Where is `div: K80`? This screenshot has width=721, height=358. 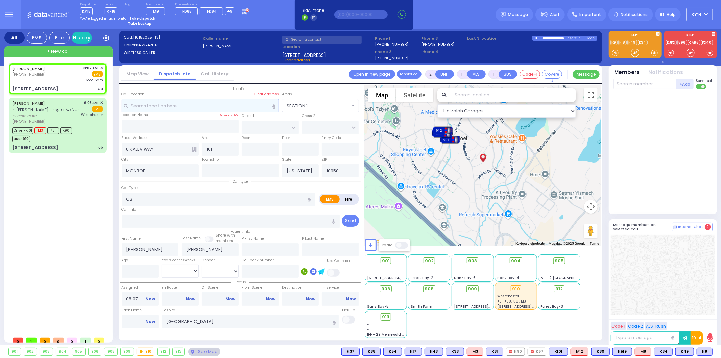 div: K80 is located at coordinates (600, 351).